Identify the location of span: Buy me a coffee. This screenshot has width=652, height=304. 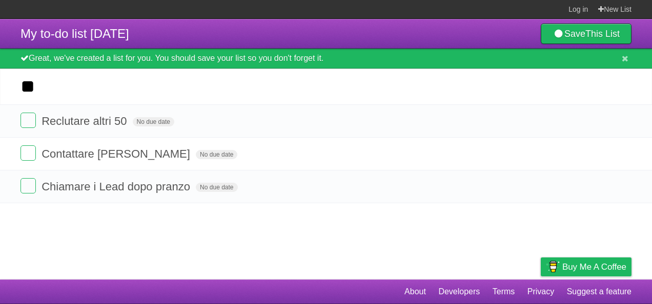
(594, 267).